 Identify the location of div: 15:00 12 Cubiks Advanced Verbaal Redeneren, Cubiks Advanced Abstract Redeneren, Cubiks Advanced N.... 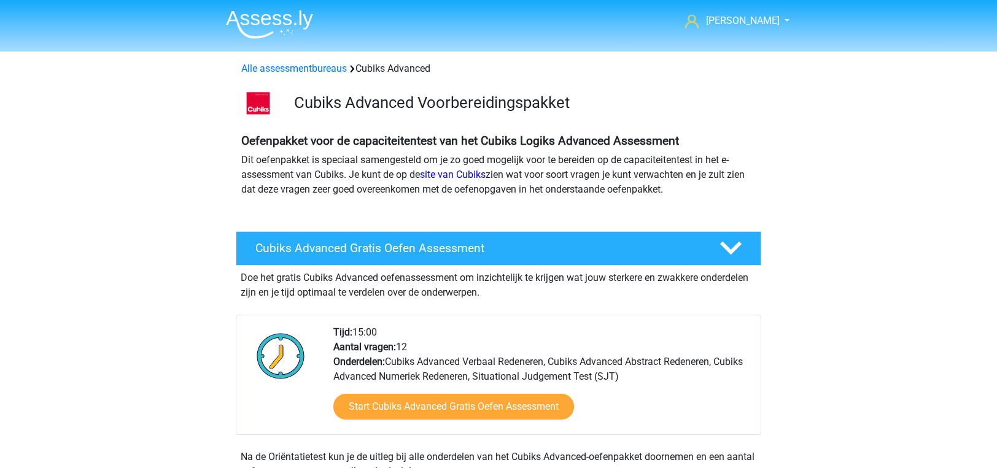
(542, 380).